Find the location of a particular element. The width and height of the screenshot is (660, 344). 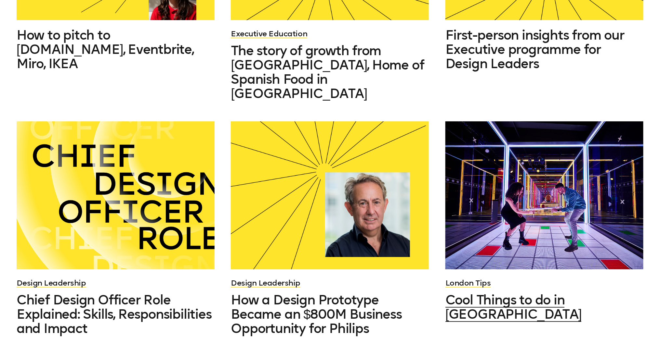

a: London Tips is located at coordinates (468, 283).